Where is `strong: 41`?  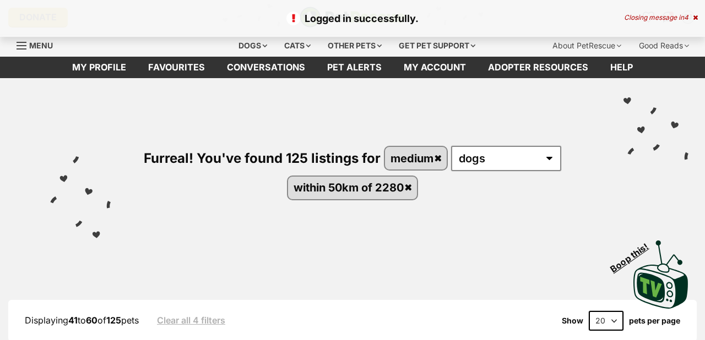
strong: 41 is located at coordinates (73, 320).